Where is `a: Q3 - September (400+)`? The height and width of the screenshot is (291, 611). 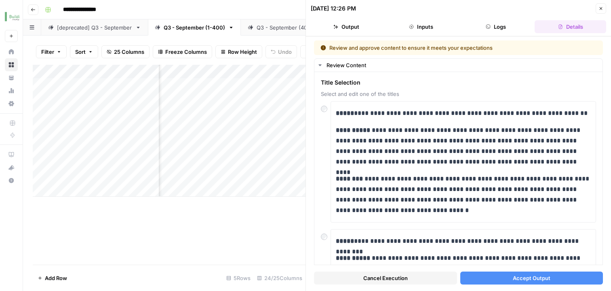
a: Q3 - September (400+) is located at coordinates (287, 27).